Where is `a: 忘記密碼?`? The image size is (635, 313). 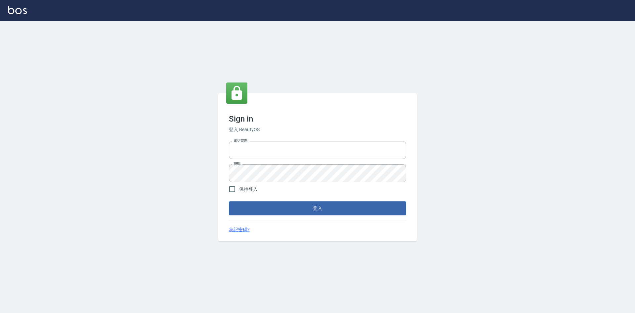 a: 忘記密碼? is located at coordinates (239, 229).